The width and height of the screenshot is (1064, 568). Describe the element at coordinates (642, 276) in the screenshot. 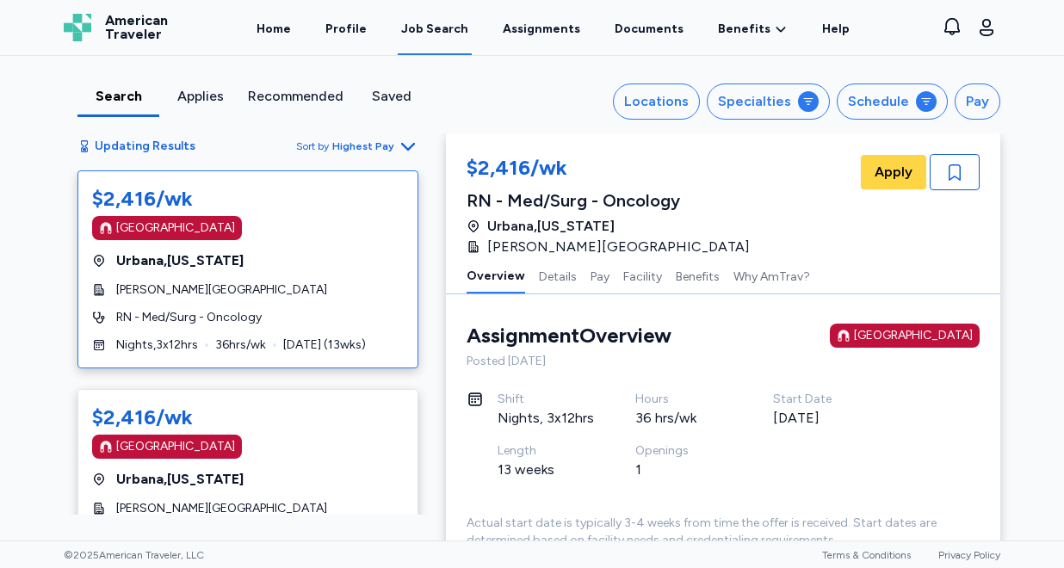

I see `button: Facility` at that location.